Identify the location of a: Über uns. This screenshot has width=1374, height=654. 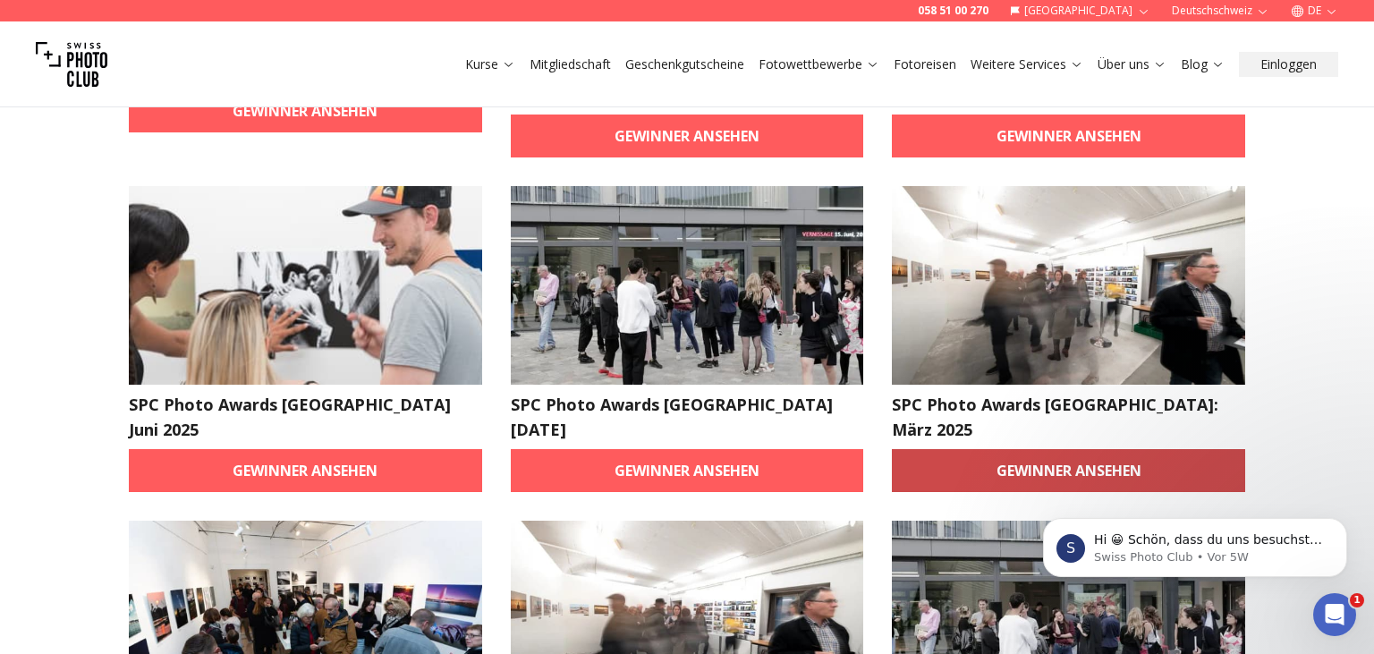
(1132, 64).